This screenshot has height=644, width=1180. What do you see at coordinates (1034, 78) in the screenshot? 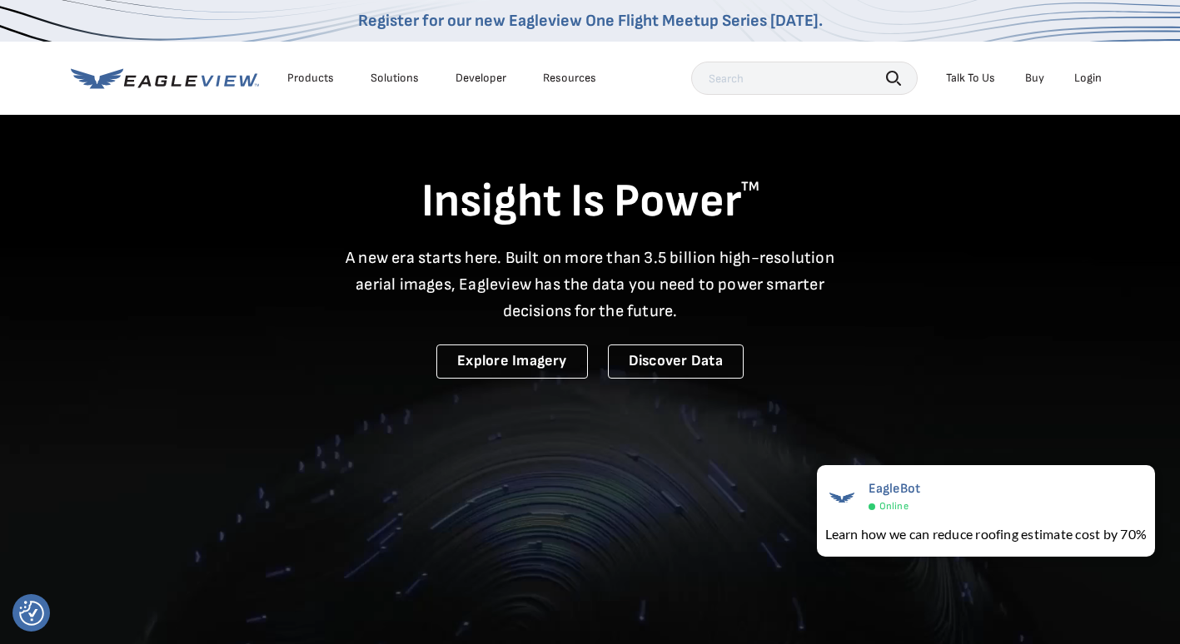
I see `a: Buy` at bounding box center [1034, 78].